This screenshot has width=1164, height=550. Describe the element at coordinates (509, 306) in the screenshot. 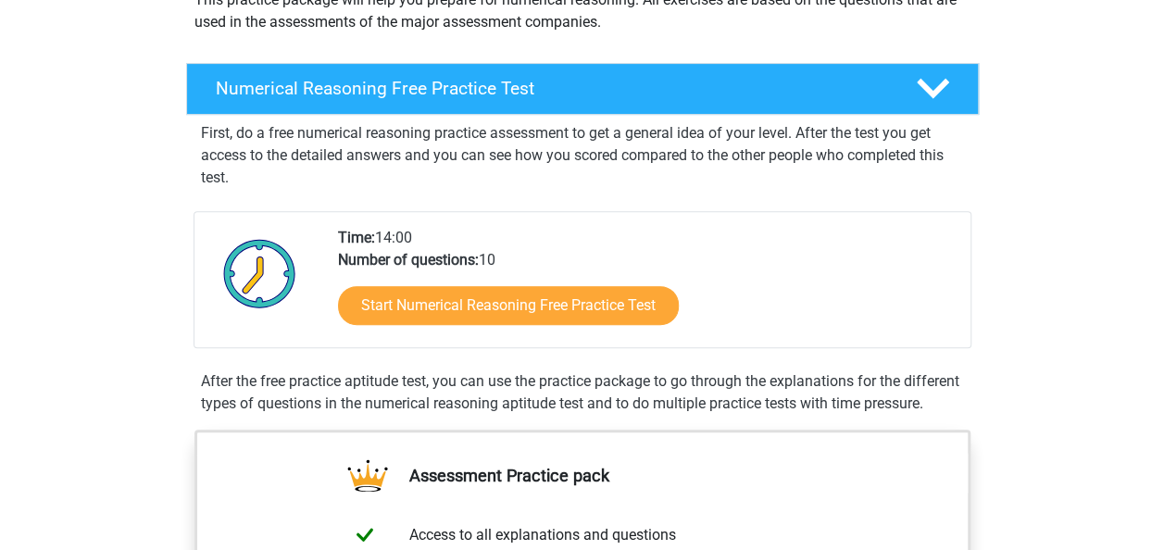

I see `a: Start Numerical Reasoning Free Practice Test` at that location.